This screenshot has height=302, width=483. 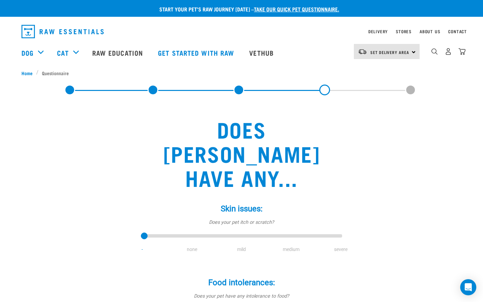 What do you see at coordinates (430, 31) in the screenshot?
I see `a: About Us` at bounding box center [430, 31].